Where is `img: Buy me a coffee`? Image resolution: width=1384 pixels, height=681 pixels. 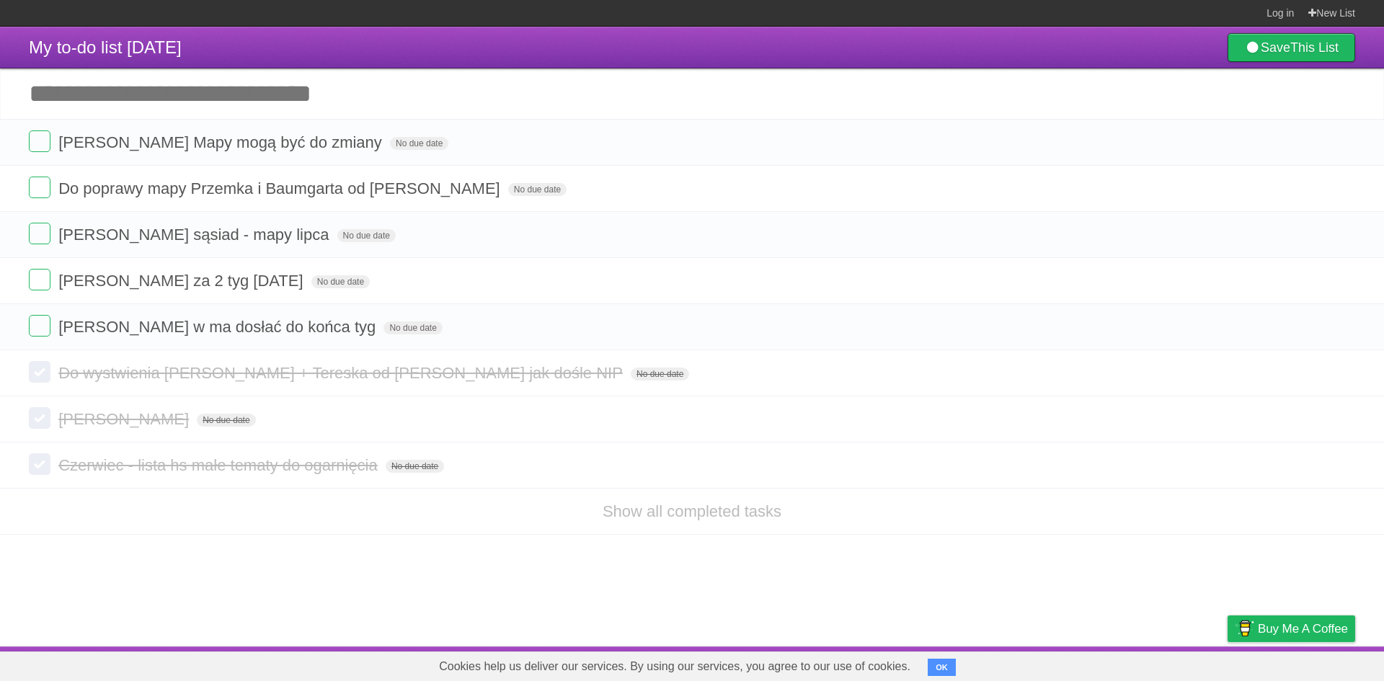 img: Buy me a coffee is located at coordinates (1244, 629).